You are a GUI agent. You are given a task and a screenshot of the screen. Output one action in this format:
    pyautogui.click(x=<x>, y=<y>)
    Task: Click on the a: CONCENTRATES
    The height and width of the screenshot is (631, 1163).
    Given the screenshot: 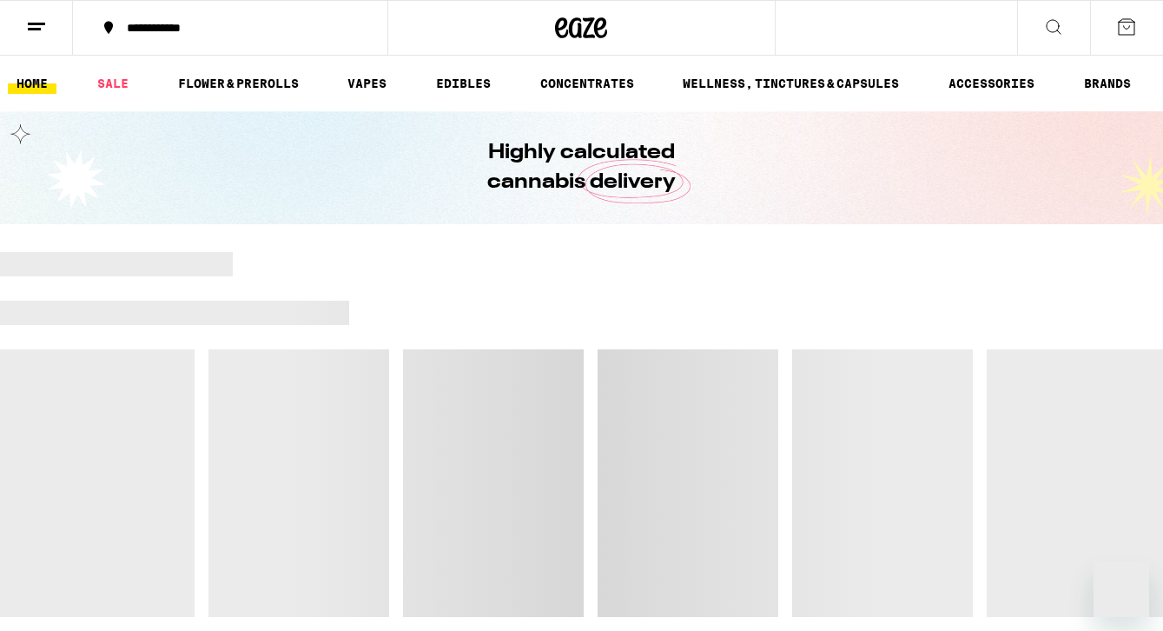 What is the action you would take?
    pyautogui.click(x=587, y=83)
    